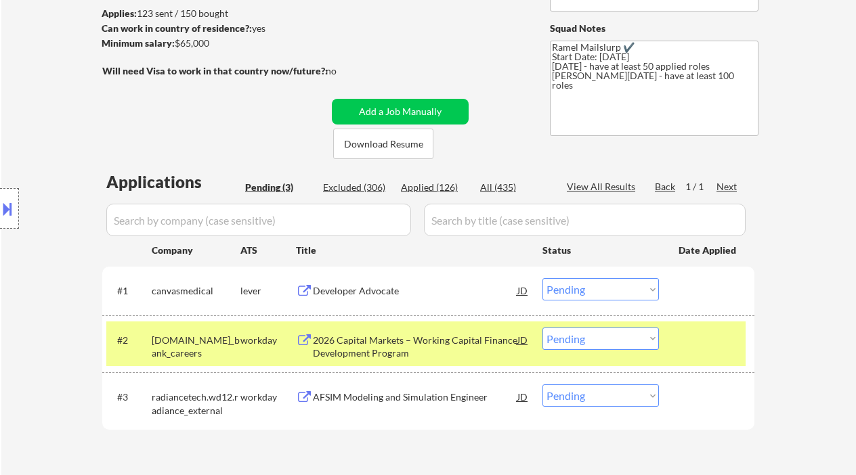  Describe the element at coordinates (196, 404) in the screenshot. I see `div: radiancetech.wd12.radiance_external` at that location.